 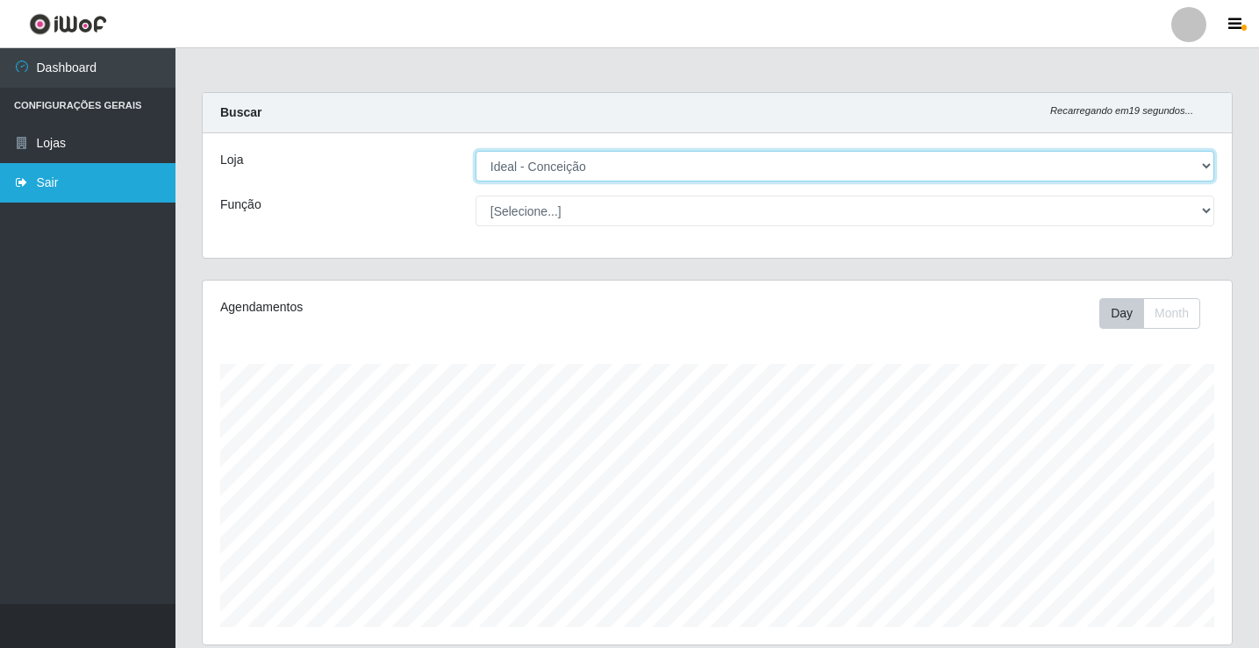 What do you see at coordinates (68, 24) in the screenshot?
I see `img: CoreUI Logo` at bounding box center [68, 24].